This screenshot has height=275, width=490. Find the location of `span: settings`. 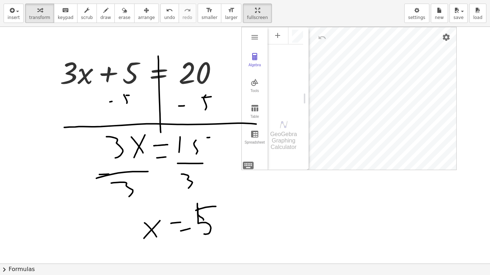

span: settings is located at coordinates (417, 18).